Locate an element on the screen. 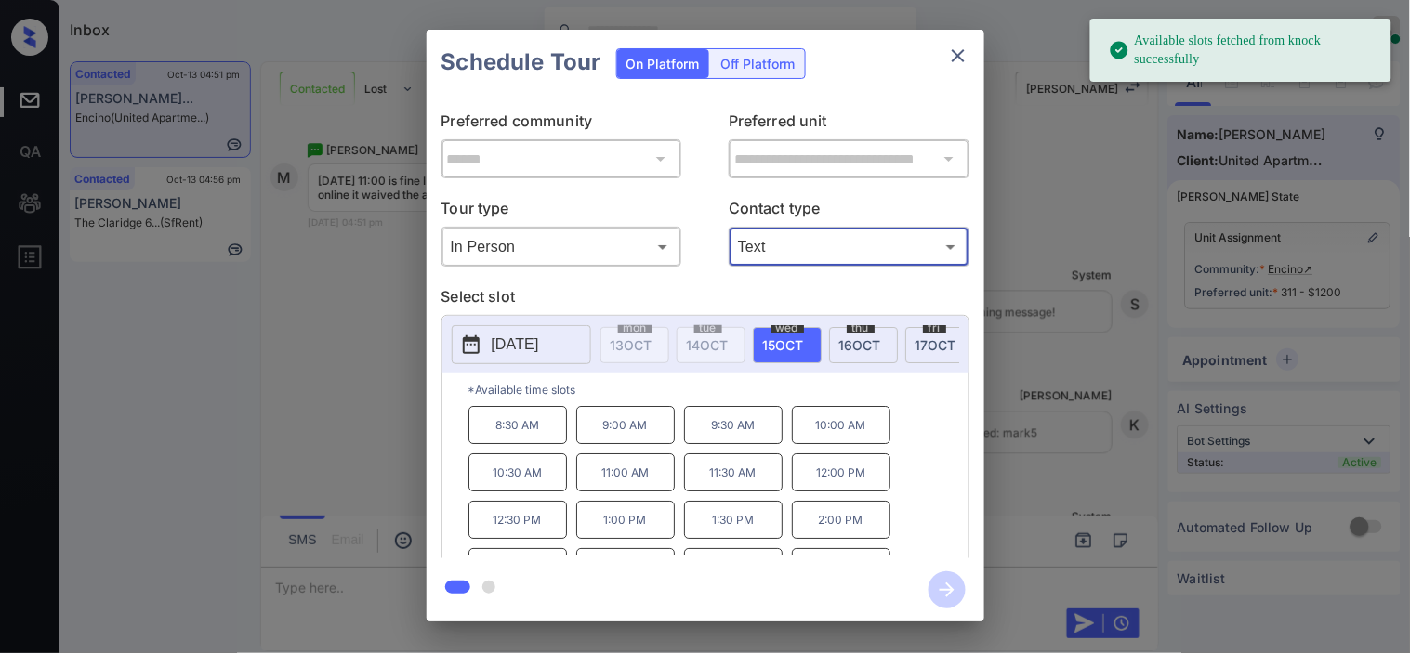  p: 8:30 AM is located at coordinates (518, 425).